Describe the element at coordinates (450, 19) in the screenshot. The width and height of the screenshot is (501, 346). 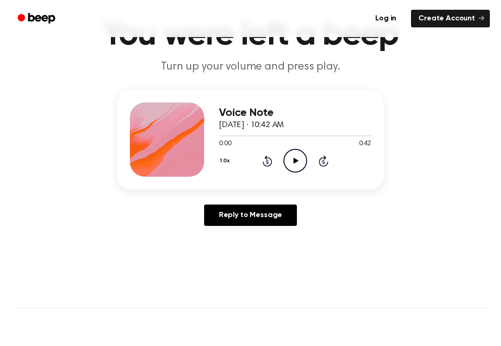
I see `a: Create Account` at that location.